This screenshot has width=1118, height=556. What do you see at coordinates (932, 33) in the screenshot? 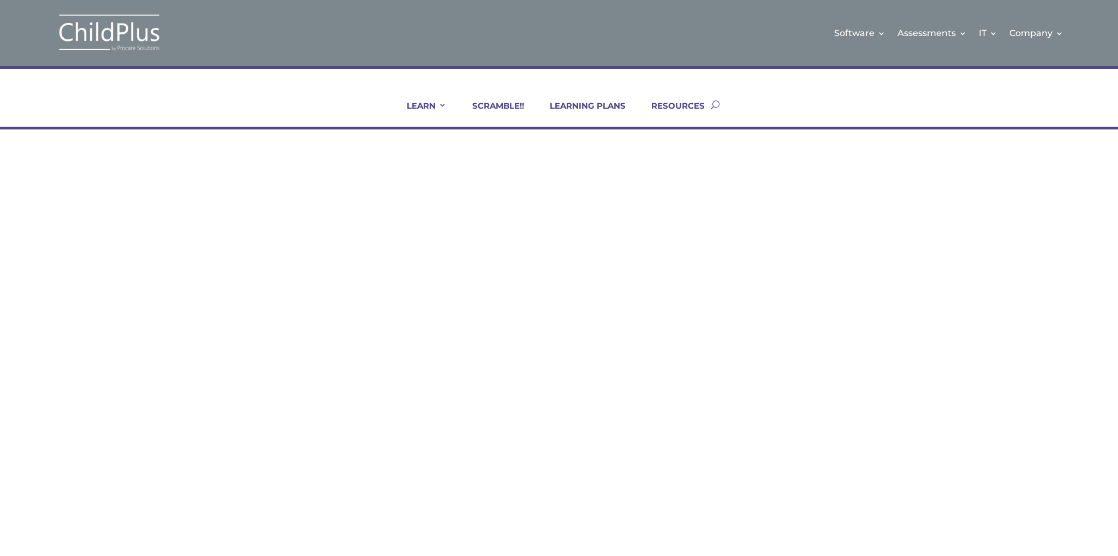
I see `a: Assessments` at bounding box center [932, 33].